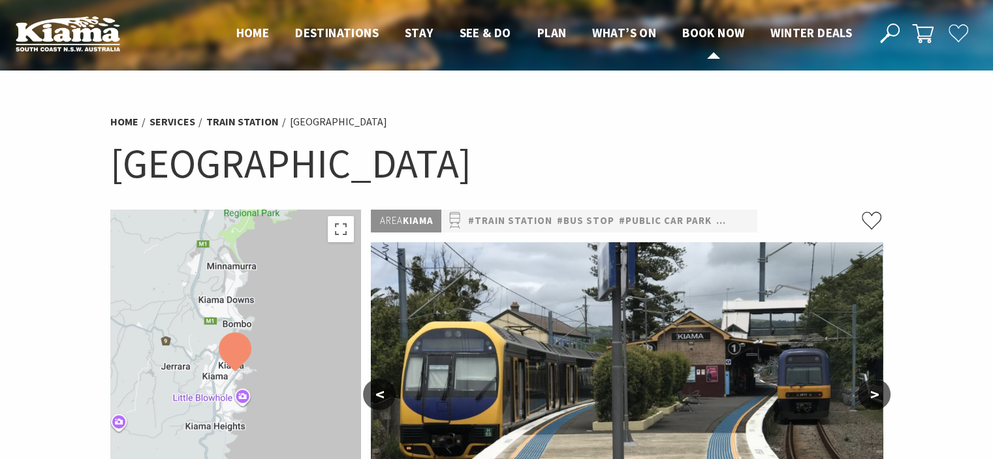 The image size is (993, 459). I want to click on a: Home, so click(124, 121).